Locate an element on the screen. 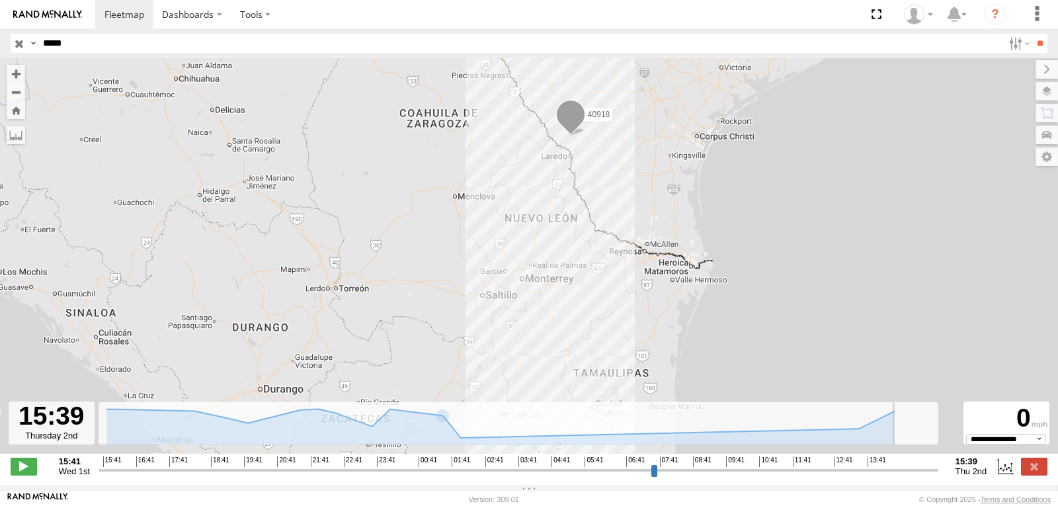 The image size is (1058, 506). label: Map Settings is located at coordinates (1047, 157).